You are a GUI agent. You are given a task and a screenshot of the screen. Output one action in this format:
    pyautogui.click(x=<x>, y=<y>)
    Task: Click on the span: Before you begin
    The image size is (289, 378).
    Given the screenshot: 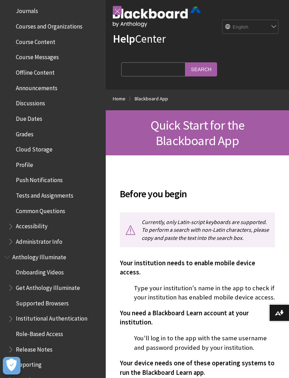 What is the action you would take?
    pyautogui.click(x=197, y=194)
    